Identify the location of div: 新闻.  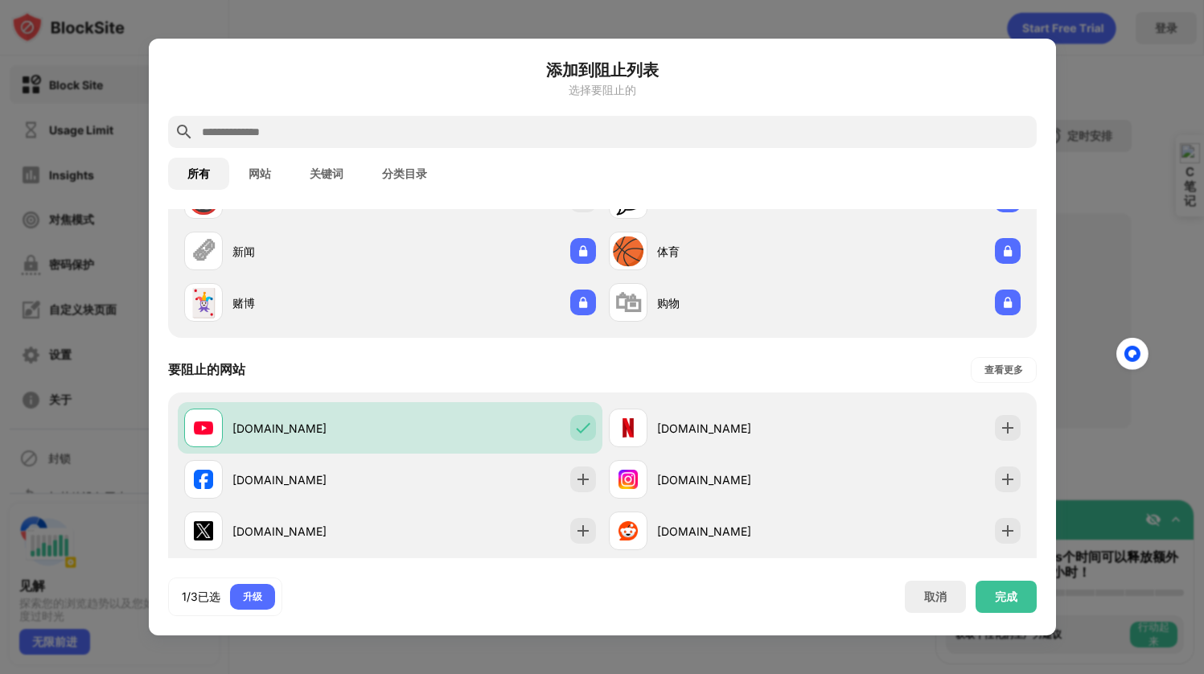
(311, 251).